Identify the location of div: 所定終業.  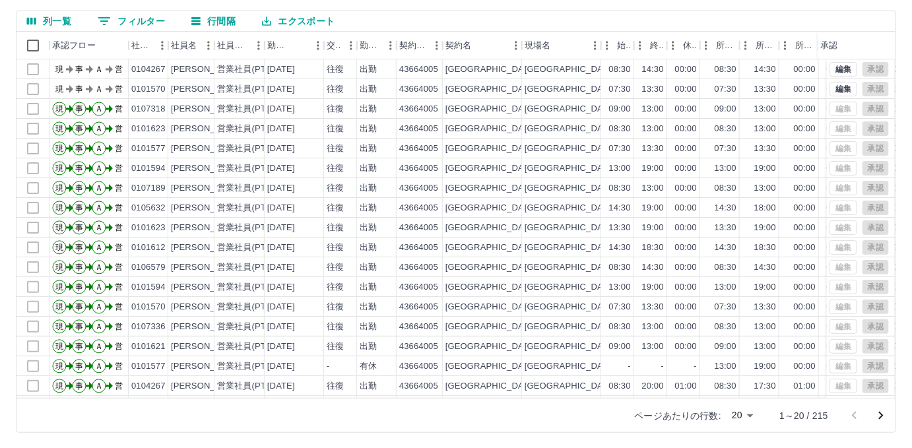
(759, 46).